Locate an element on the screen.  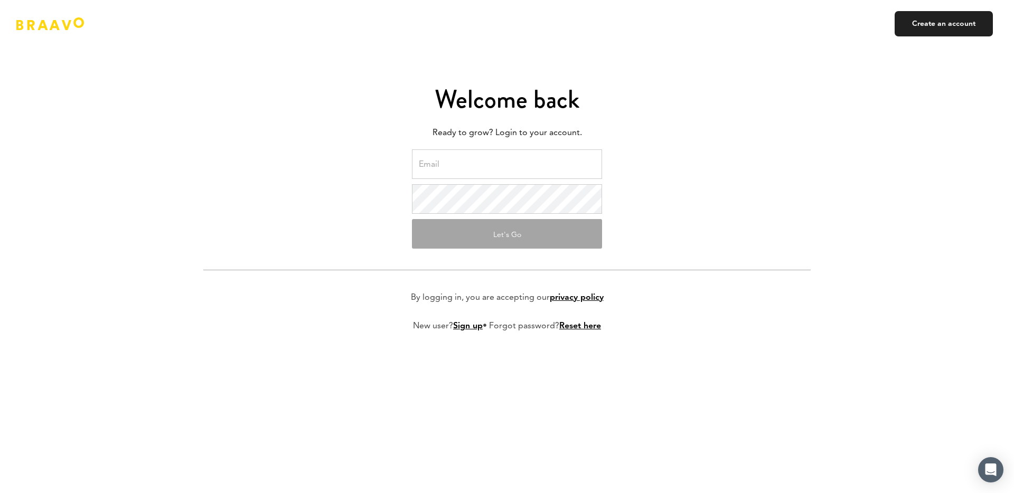
p: By logging in, you are accepting our is located at coordinates (507, 298).